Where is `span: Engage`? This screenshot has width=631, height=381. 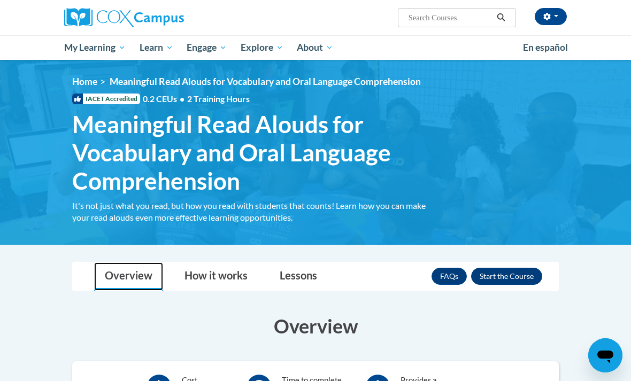
span: Engage is located at coordinates (206, 48).